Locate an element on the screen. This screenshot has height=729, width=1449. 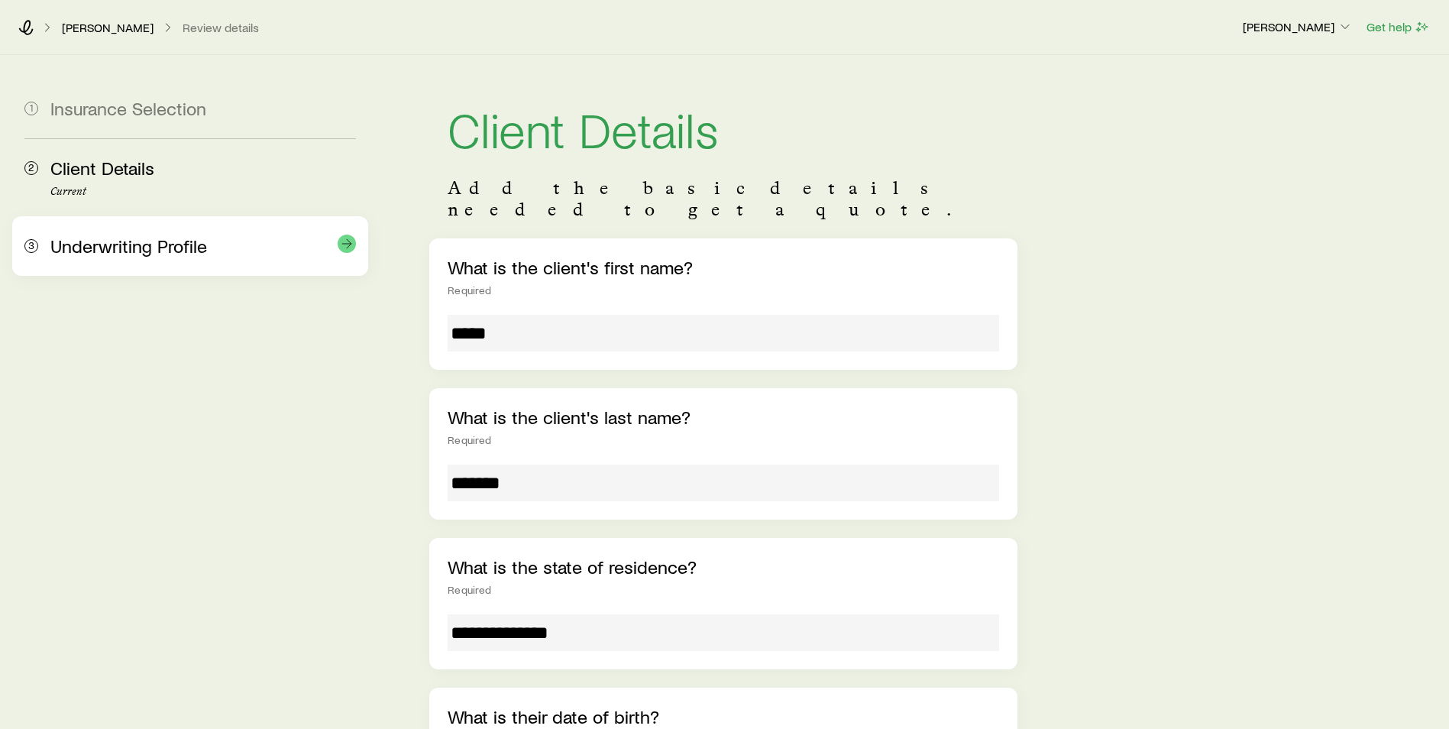
h1: Client Details is located at coordinates (723, 128).